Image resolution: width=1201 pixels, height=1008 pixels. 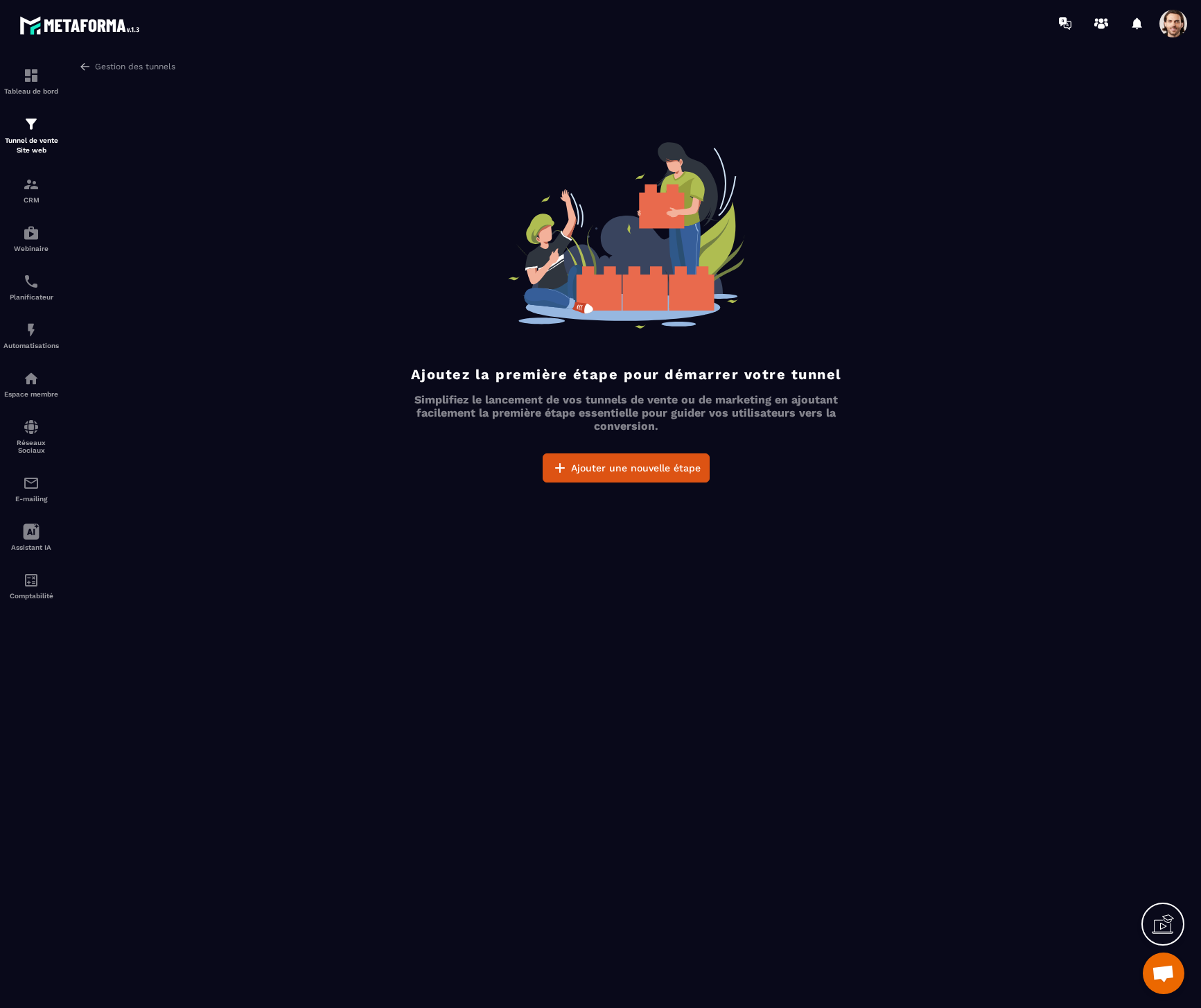 I want to click on p: Réseaux Sociaux, so click(x=31, y=446).